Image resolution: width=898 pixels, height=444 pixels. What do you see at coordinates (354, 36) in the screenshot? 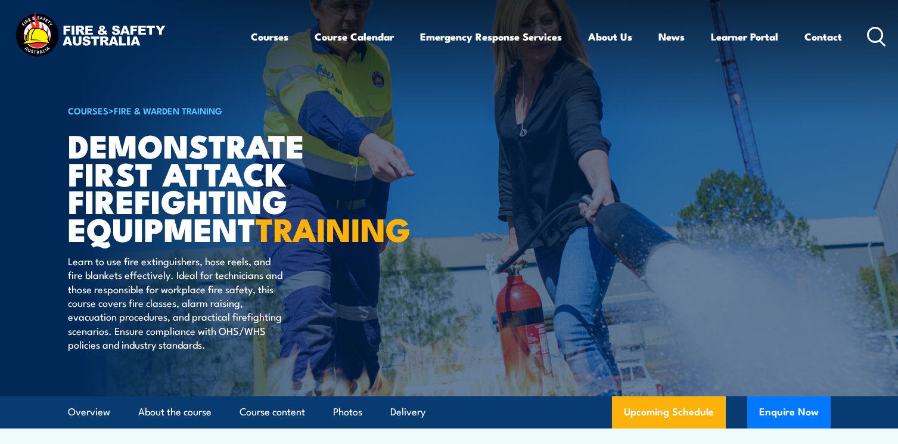
I see `a: Course Calendar` at bounding box center [354, 36].